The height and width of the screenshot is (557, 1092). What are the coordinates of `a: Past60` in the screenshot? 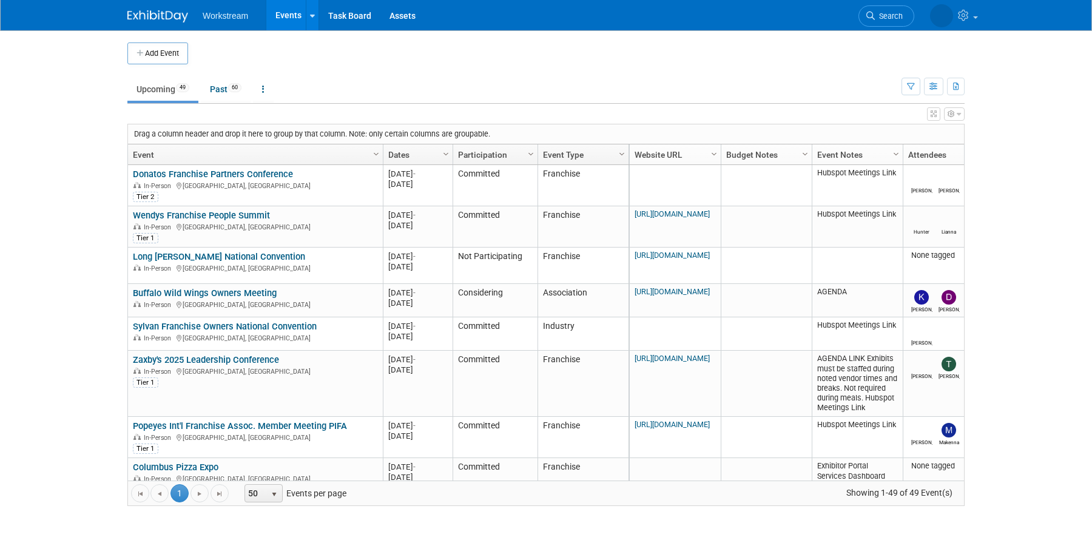 It's located at (226, 89).